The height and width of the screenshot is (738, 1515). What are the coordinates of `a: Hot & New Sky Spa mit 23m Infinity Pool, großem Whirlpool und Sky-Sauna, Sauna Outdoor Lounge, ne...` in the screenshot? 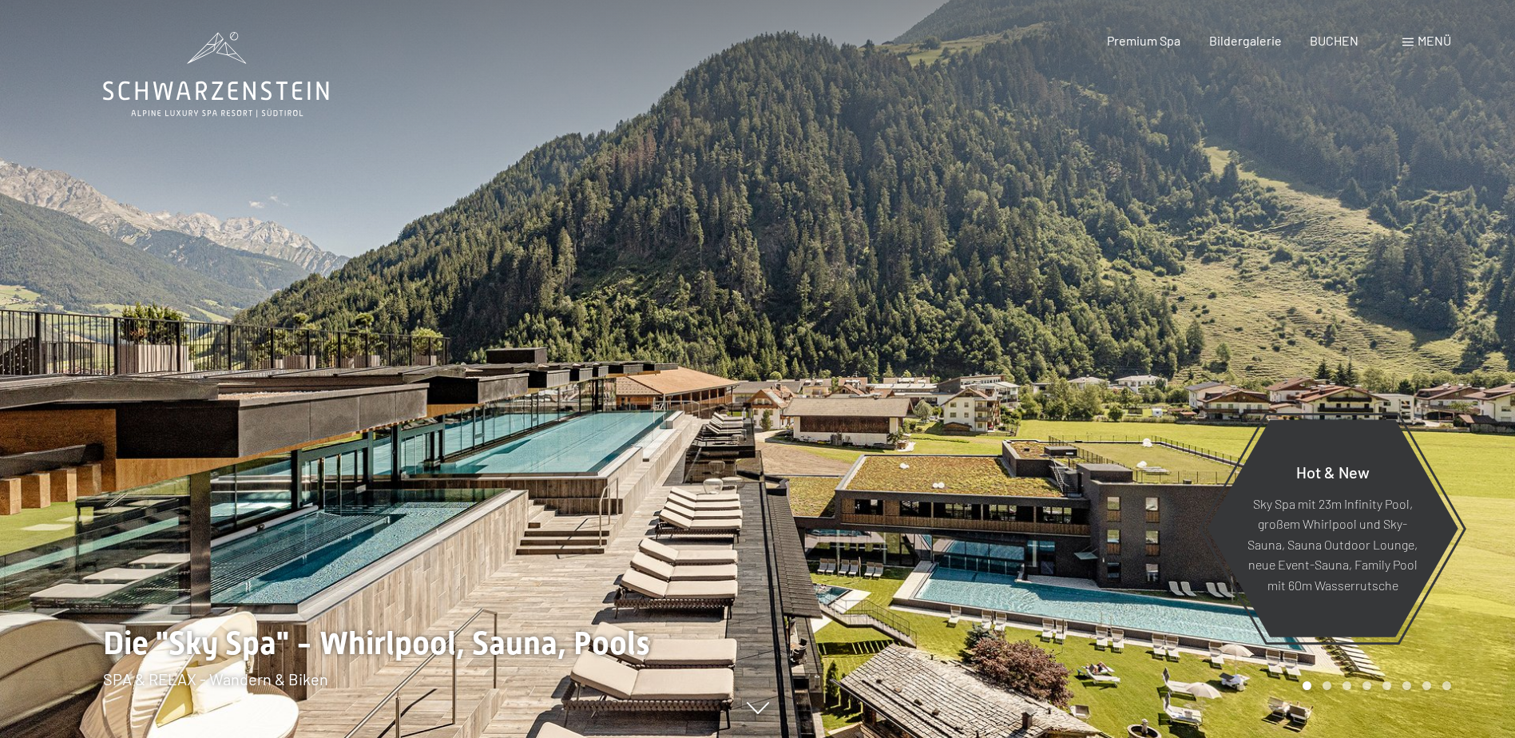 It's located at (1332, 528).